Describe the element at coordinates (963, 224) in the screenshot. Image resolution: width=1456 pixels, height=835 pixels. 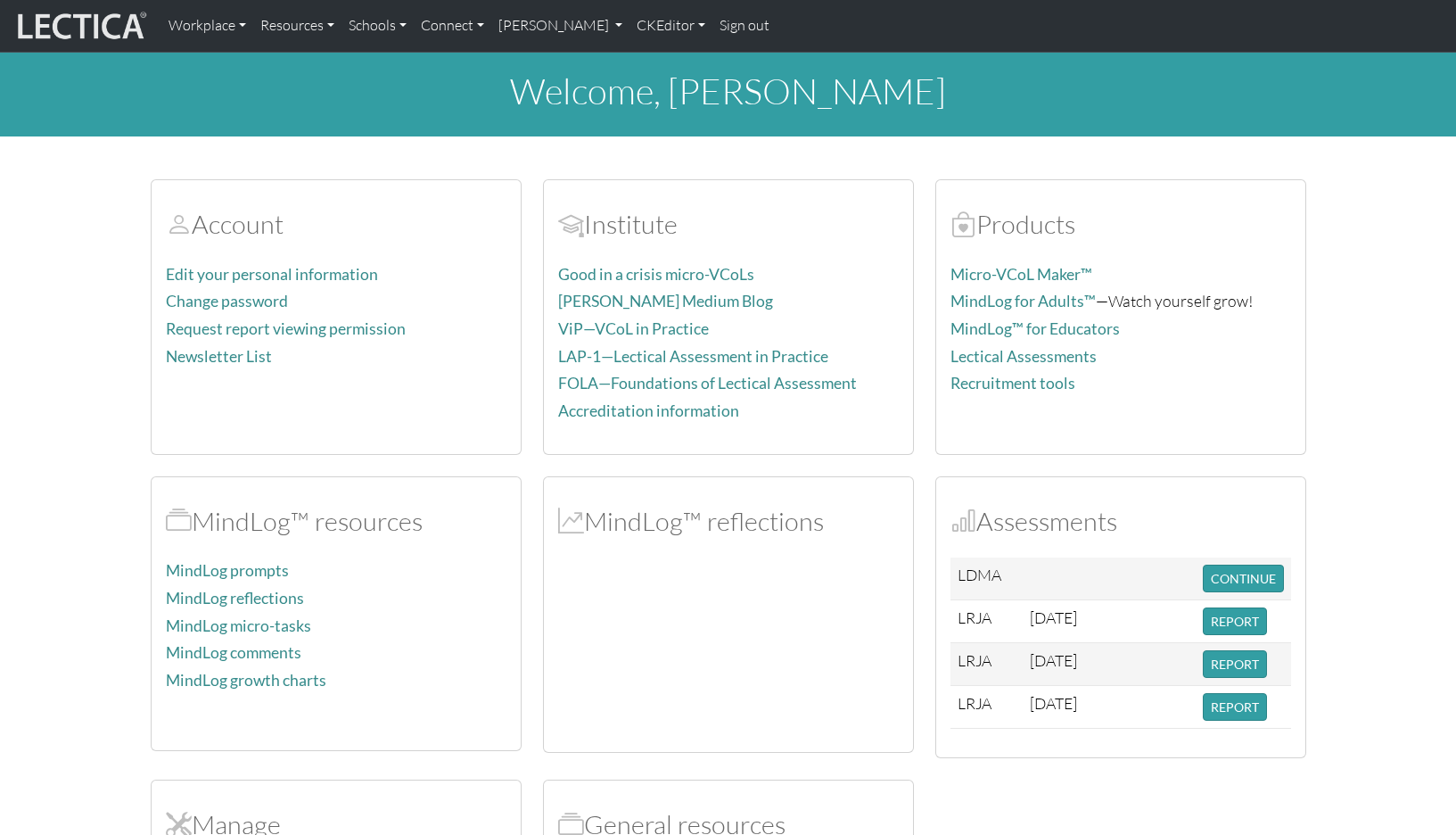
I see `span: Products` at that location.